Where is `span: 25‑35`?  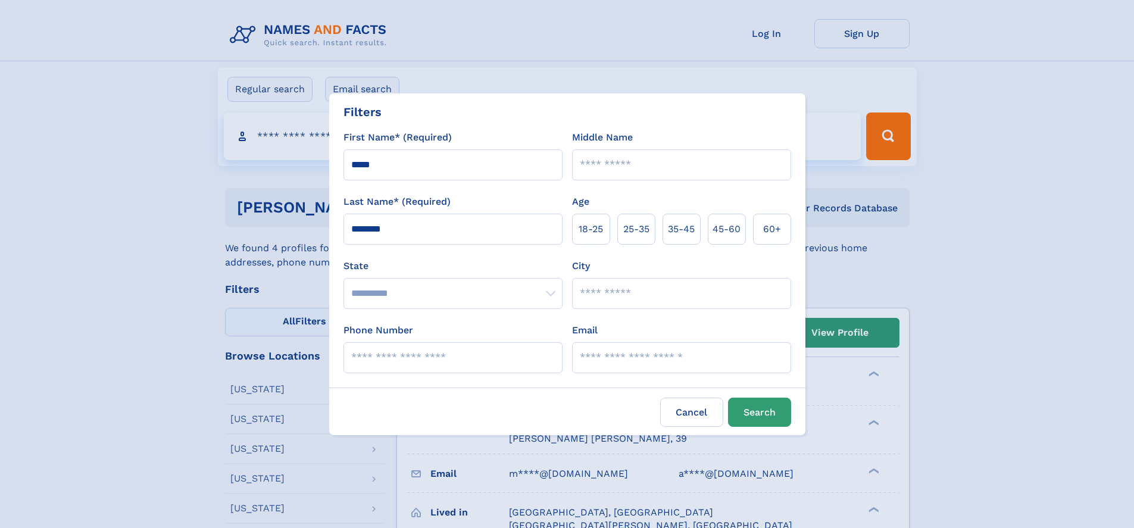 span: 25‑35 is located at coordinates (636, 229).